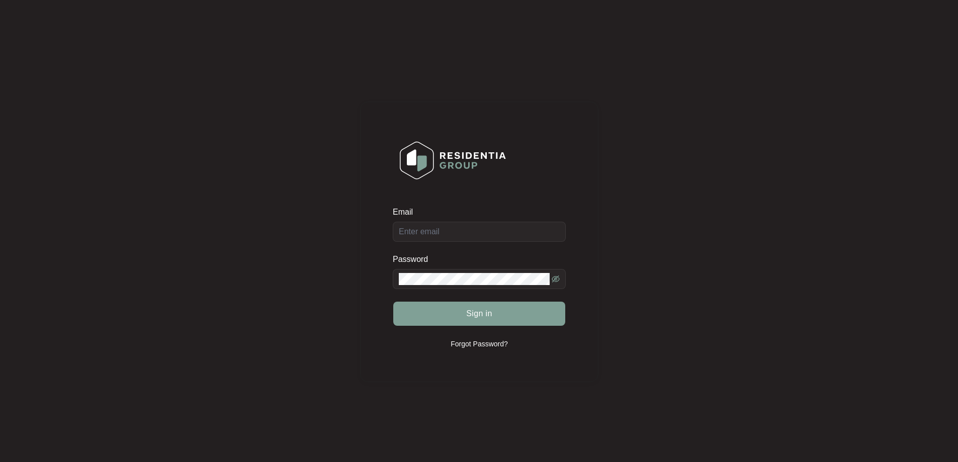 The image size is (958, 462). I want to click on button: Sign in, so click(479, 314).